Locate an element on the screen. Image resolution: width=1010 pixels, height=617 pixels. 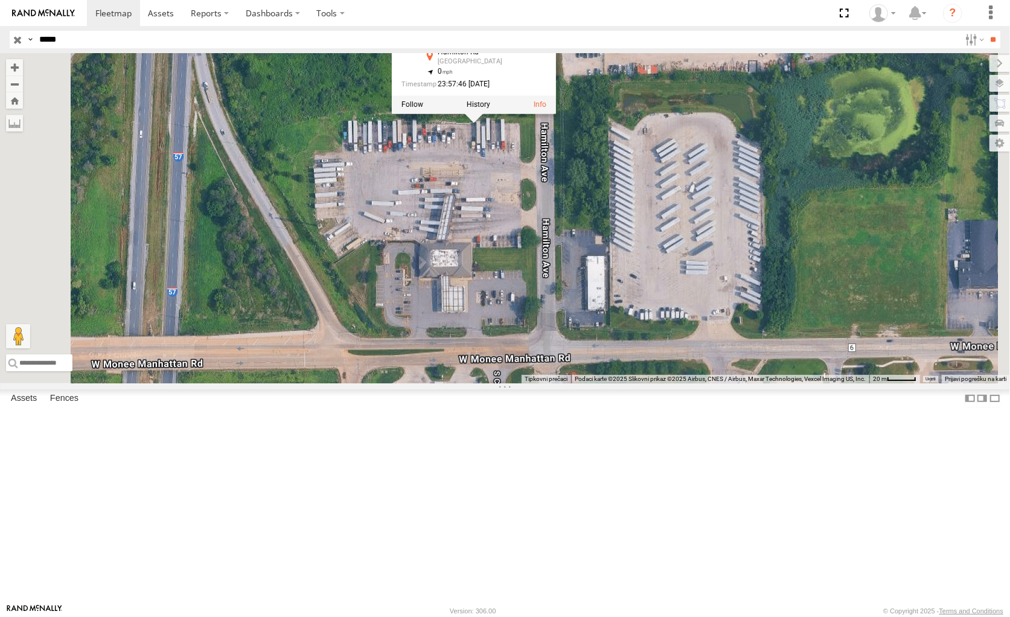
a: Uvjeti is located at coordinates (931, 379).